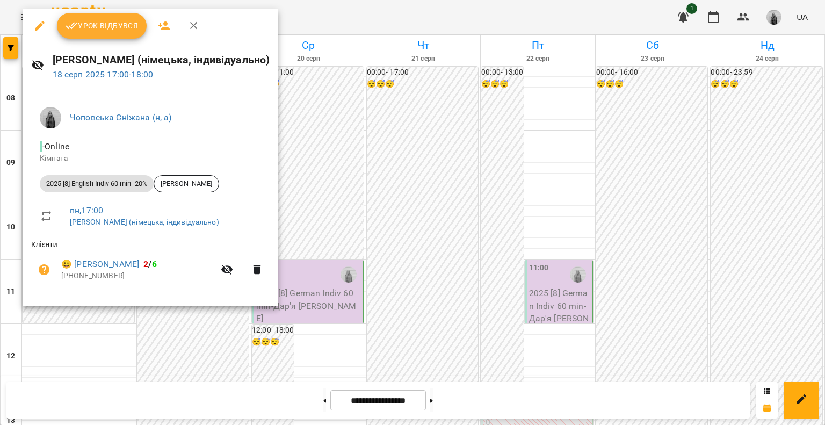 The image size is (825, 425). Describe the element at coordinates (154, 264) in the screenshot. I see `span: 6` at that location.